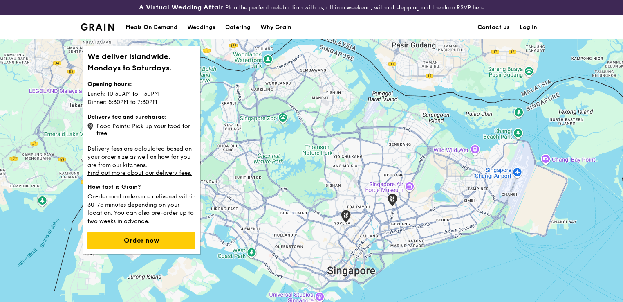 The height and width of the screenshot is (302, 623). What do you see at coordinates (528, 27) in the screenshot?
I see `a: Log in` at bounding box center [528, 27].